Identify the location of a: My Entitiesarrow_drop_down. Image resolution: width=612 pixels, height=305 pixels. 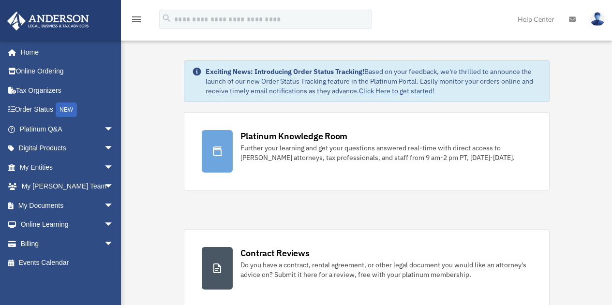
(67, 167).